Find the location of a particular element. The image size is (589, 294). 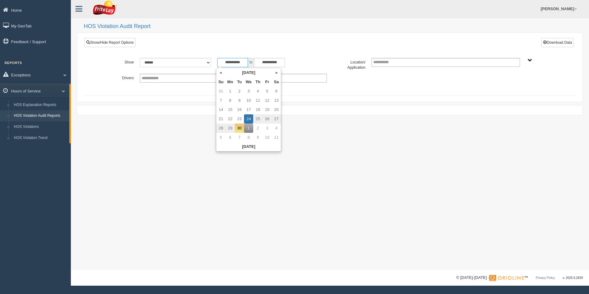

td: 22 is located at coordinates (230, 119).